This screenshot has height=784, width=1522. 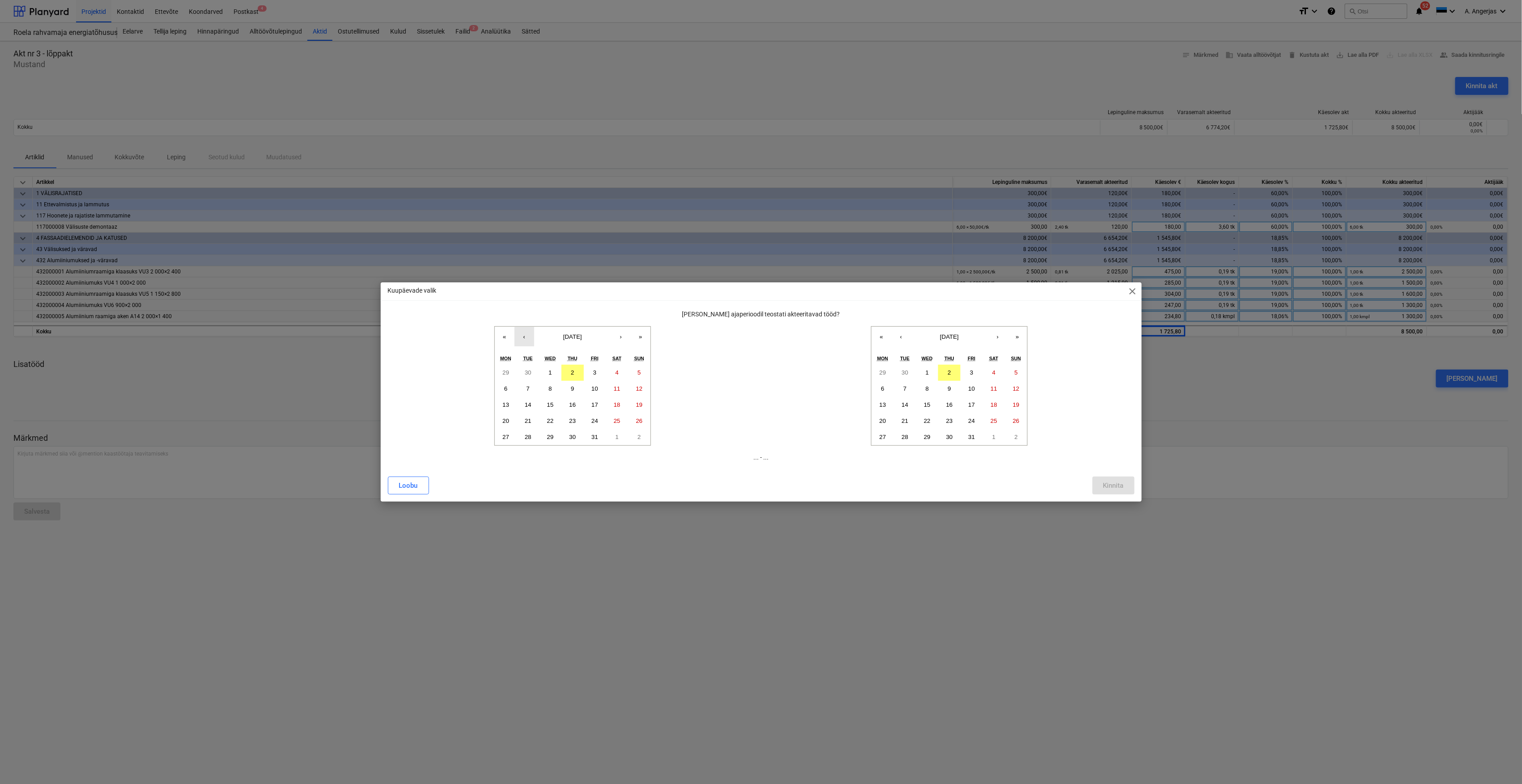 I want to click on button: October 19, 2025, so click(x=640, y=404).